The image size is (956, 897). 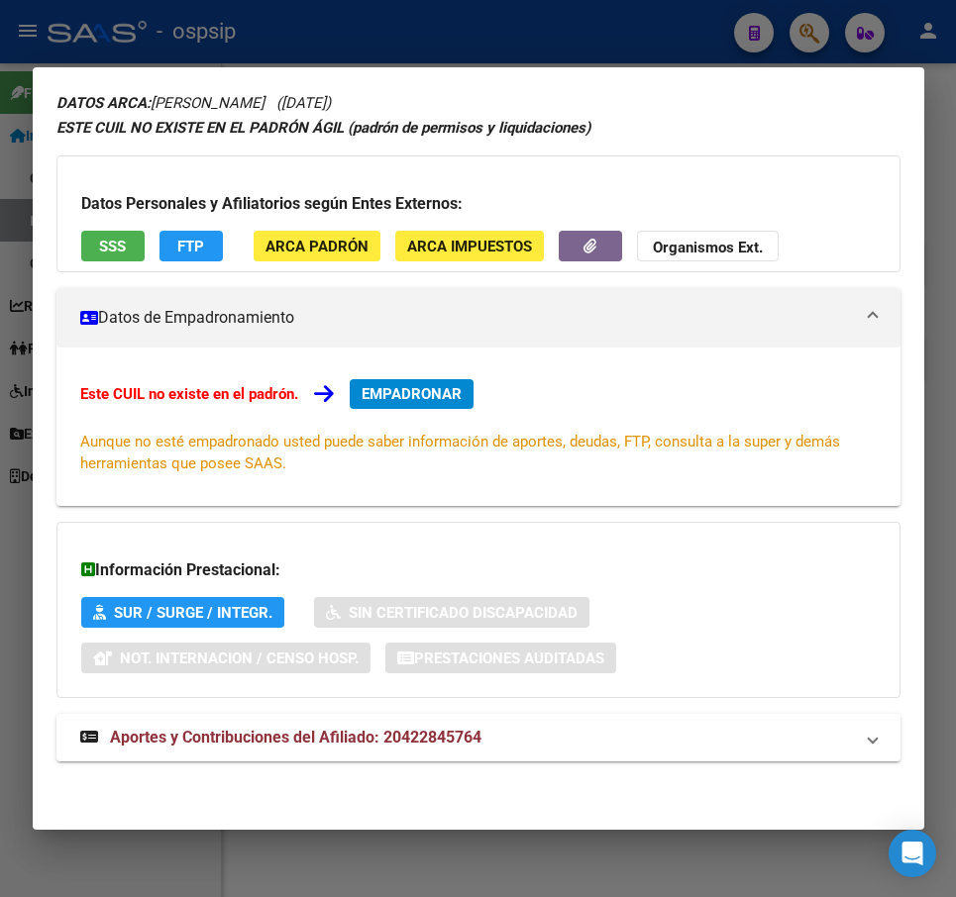 What do you see at coordinates (317, 246) in the screenshot?
I see `button: ARCA Padrón` at bounding box center [317, 246].